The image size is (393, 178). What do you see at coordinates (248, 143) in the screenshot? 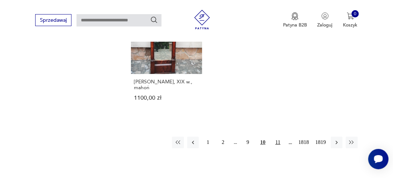
I see `button: 9` at bounding box center [248, 143].